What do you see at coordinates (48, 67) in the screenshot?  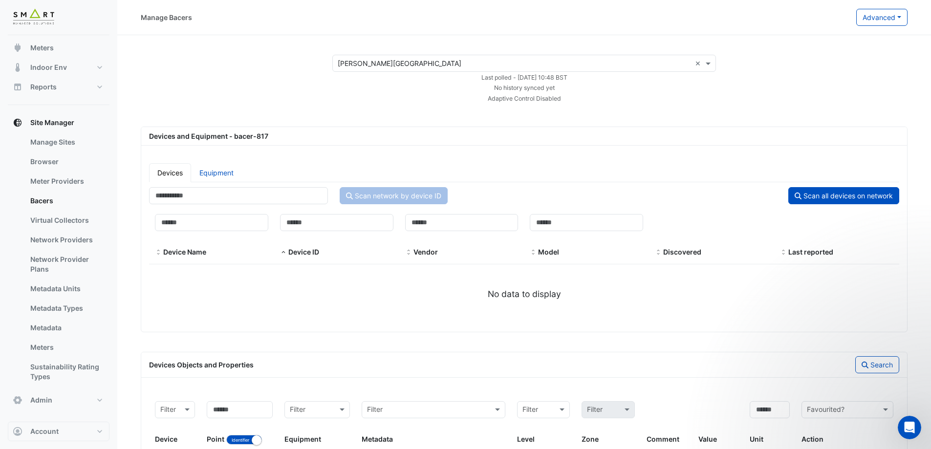 I see `span: Indoor Env` at bounding box center [48, 67].